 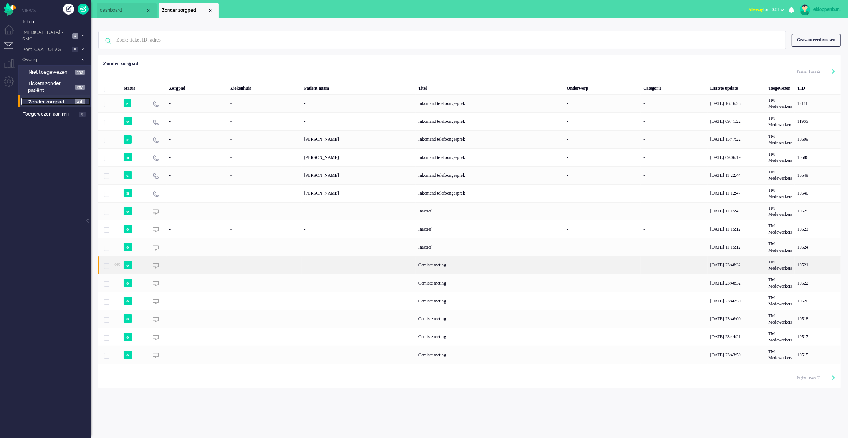 What do you see at coordinates (83, 9) in the screenshot?
I see `a: Quick Ticket` at bounding box center [83, 9].